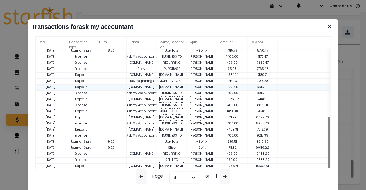 This screenshot has width=366, height=190. Describe the element at coordinates (263, 56) in the screenshot. I see `p: 7170.47` at that location.